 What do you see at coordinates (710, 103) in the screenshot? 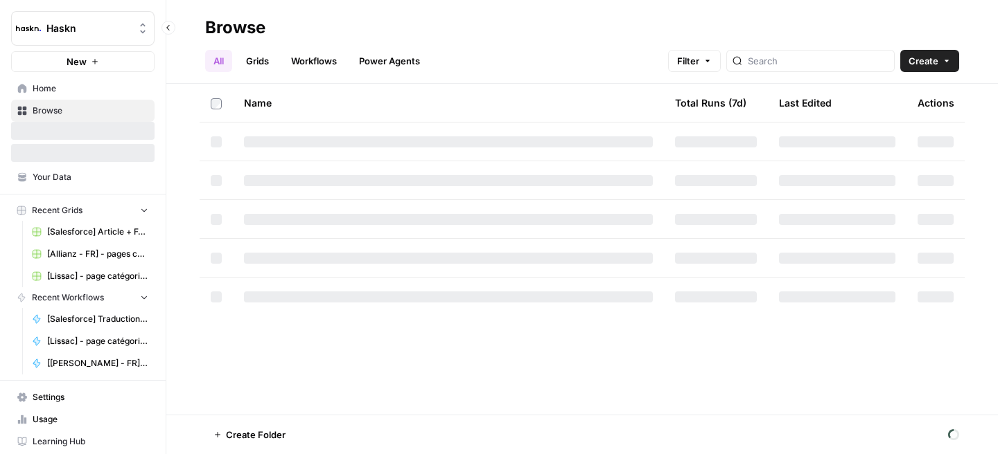
I see `div: Total Runs (7d)` at bounding box center [710, 103].